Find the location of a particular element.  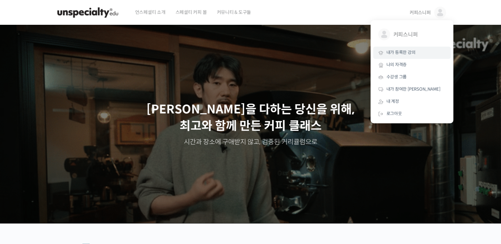

span: 내 계정 is located at coordinates (393, 101).